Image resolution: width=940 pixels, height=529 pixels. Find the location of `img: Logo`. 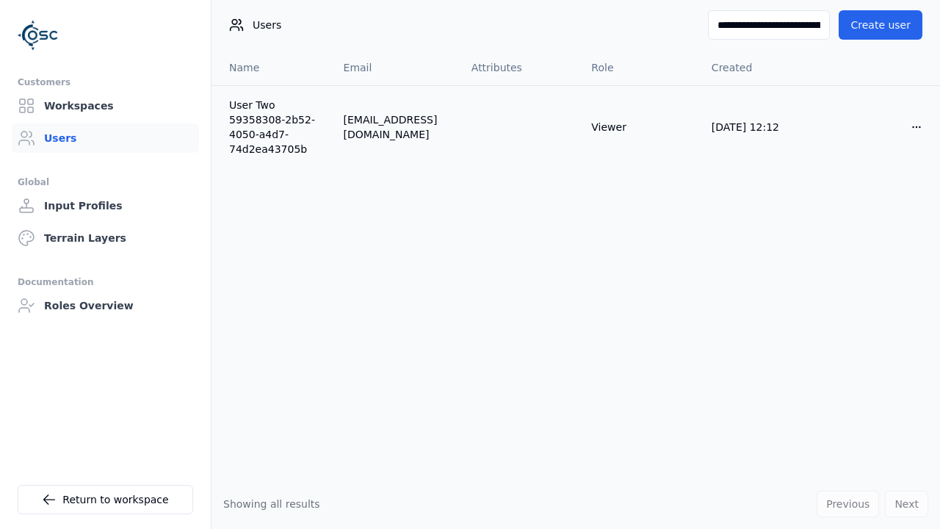

img: Logo is located at coordinates (38, 35).